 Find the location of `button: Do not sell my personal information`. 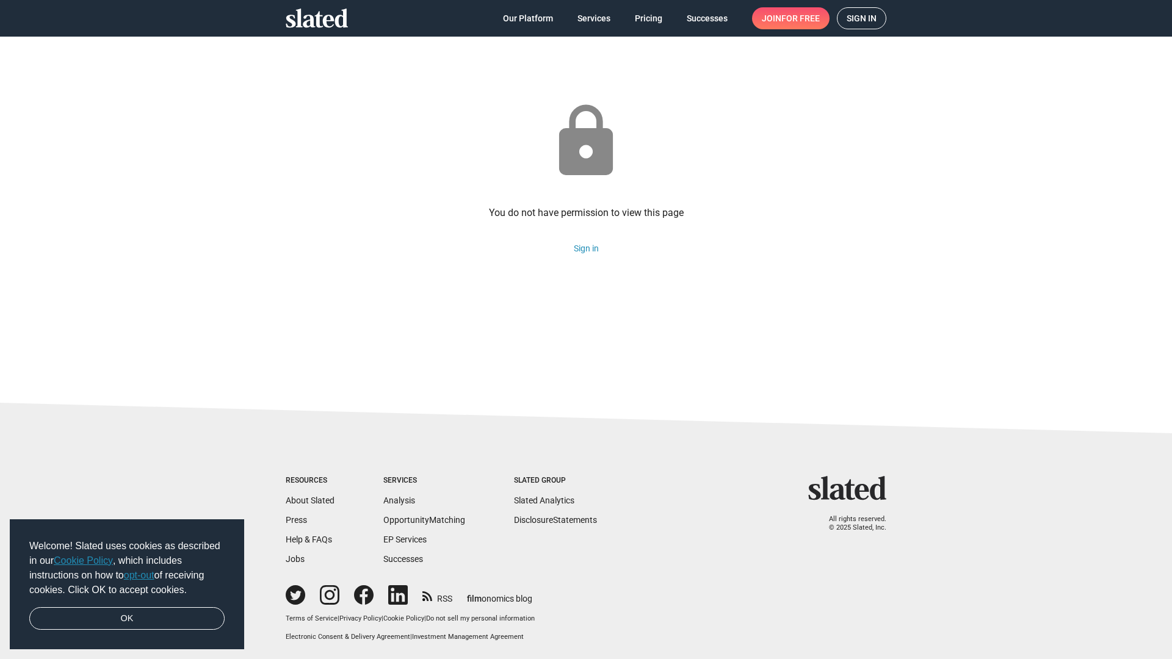

button: Do not sell my personal information is located at coordinates (480, 619).